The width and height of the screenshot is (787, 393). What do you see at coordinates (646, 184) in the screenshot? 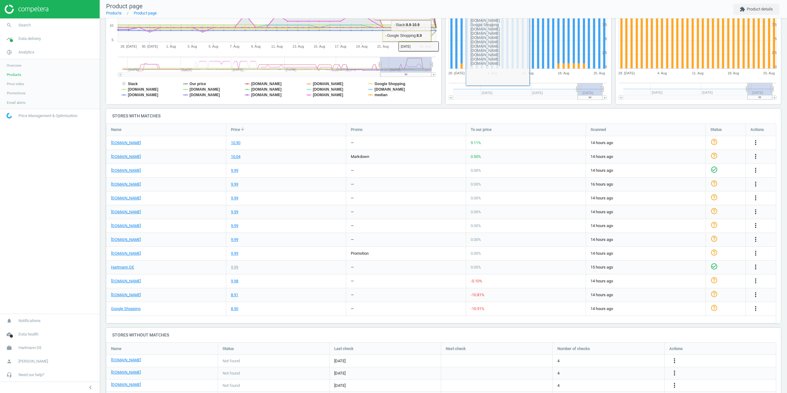
I see `span: 16 hours ago` at bounding box center [646, 184].